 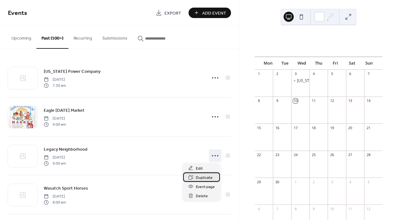 What do you see at coordinates (55, 86) in the screenshot?
I see `span: 7:30 am` at bounding box center [55, 86].